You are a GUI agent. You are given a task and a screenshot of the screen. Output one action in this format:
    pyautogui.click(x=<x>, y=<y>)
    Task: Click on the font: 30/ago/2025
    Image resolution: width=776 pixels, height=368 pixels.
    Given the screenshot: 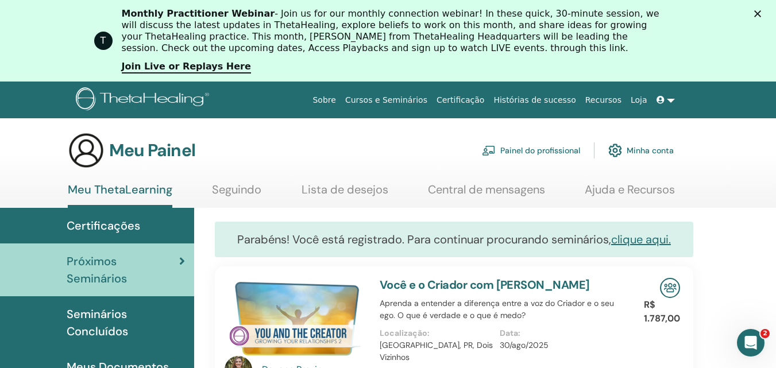 What is the action you would take?
    pyautogui.click(x=524, y=345)
    